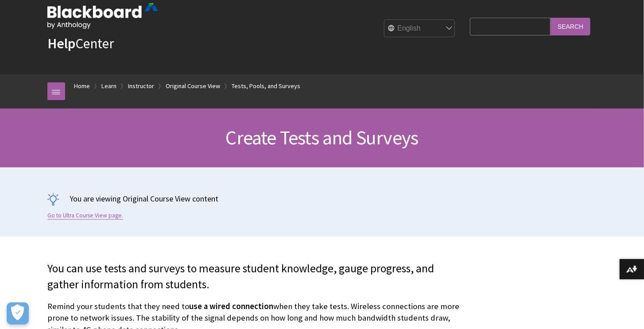 This screenshot has width=644, height=329. Describe the element at coordinates (85, 216) in the screenshot. I see `a: Go to Ultra Course View page.` at that location.